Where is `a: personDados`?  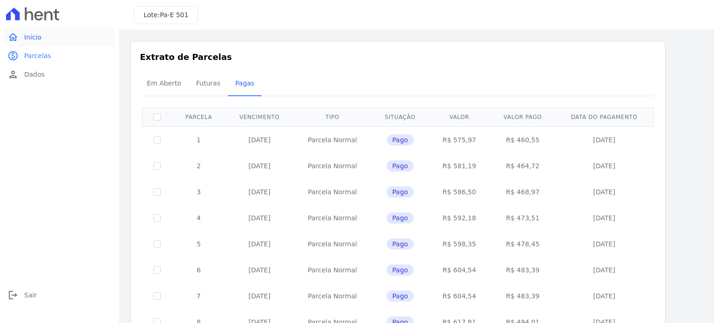
a: personDados is located at coordinates (59, 74).